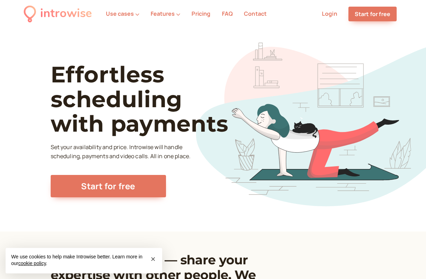  What do you see at coordinates (153, 259) in the screenshot?
I see `button: Close this notice` at bounding box center [153, 259].